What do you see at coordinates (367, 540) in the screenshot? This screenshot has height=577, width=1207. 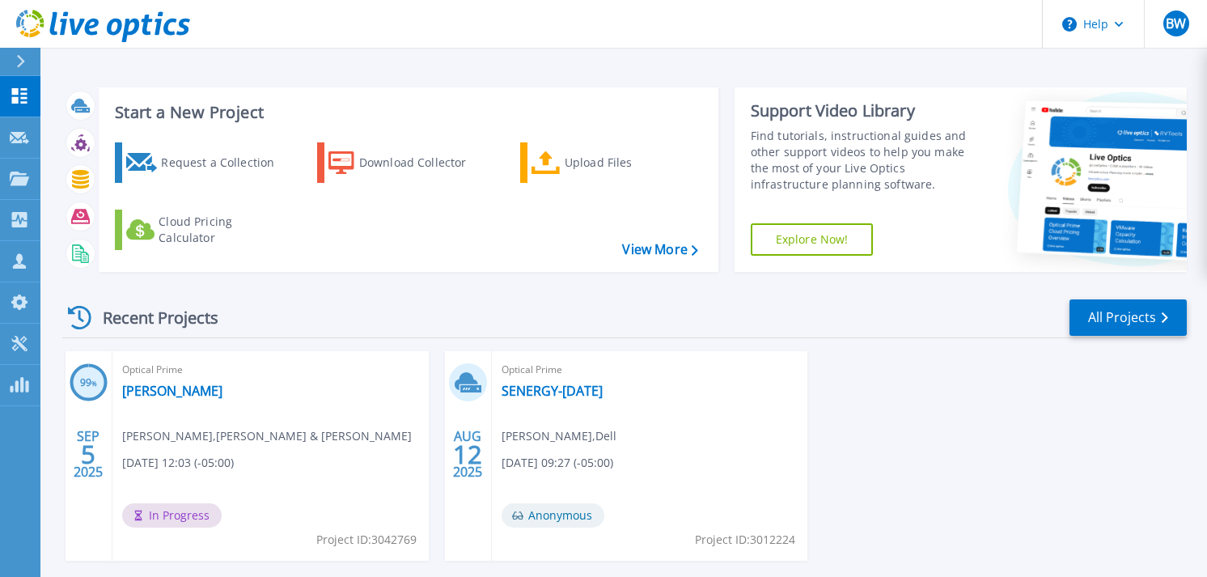 I see `span: Project ID: 3042769` at bounding box center [367, 540].